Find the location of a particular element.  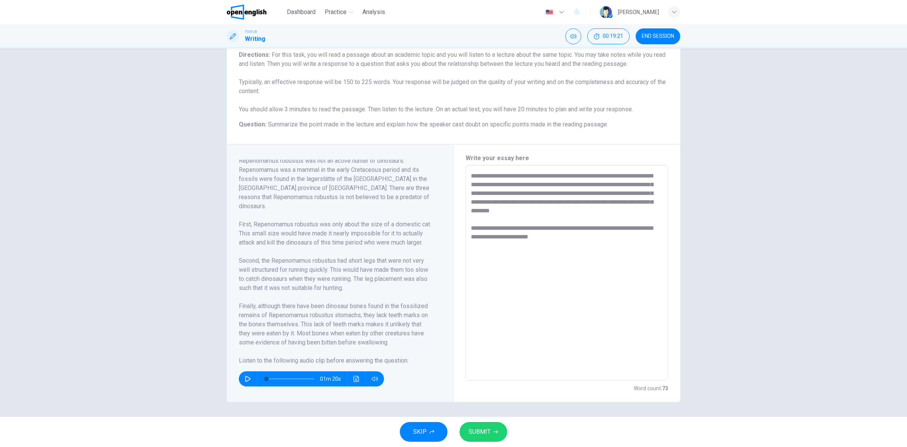

h6: Repenomamus robustus was not an active hunter of dinosaurs. Repenomamus was a mammal in the early... is located at coordinates (335, 183).